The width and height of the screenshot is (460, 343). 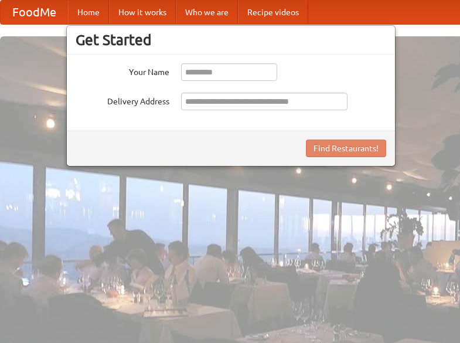 What do you see at coordinates (34, 12) in the screenshot?
I see `a: FoodMe` at bounding box center [34, 12].